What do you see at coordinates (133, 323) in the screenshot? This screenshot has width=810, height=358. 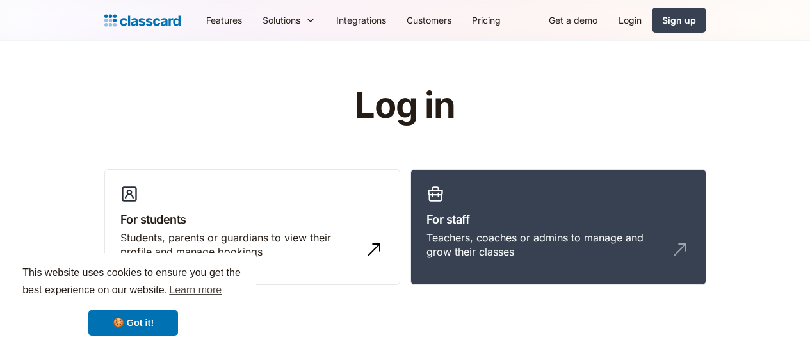 I see `a: dismiss cookie message` at bounding box center [133, 323].